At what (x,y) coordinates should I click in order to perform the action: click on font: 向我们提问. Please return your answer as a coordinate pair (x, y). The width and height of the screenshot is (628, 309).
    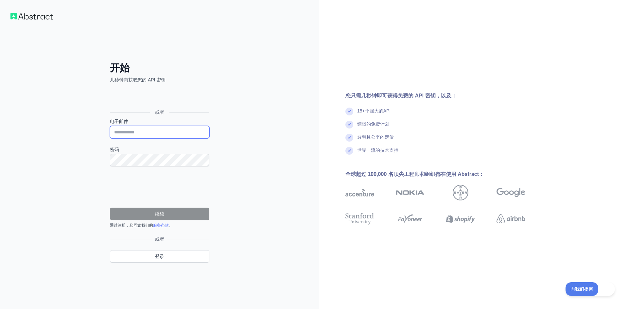
    Looking at the image, I should click on (16, 7).